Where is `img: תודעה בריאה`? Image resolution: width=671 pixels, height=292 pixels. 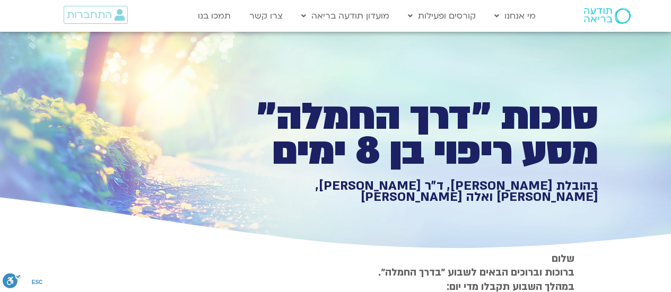
img: תודעה בריאה is located at coordinates (608, 16).